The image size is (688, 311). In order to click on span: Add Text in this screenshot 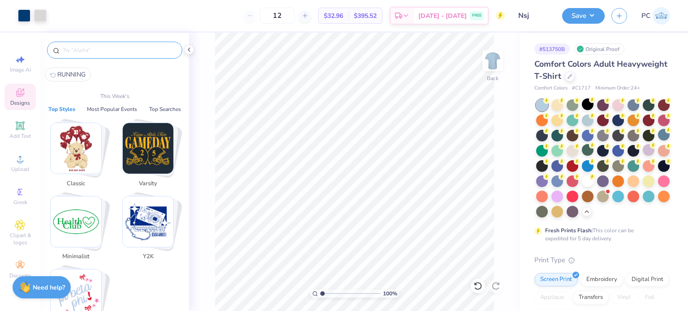, I will do `click(20, 136)`.